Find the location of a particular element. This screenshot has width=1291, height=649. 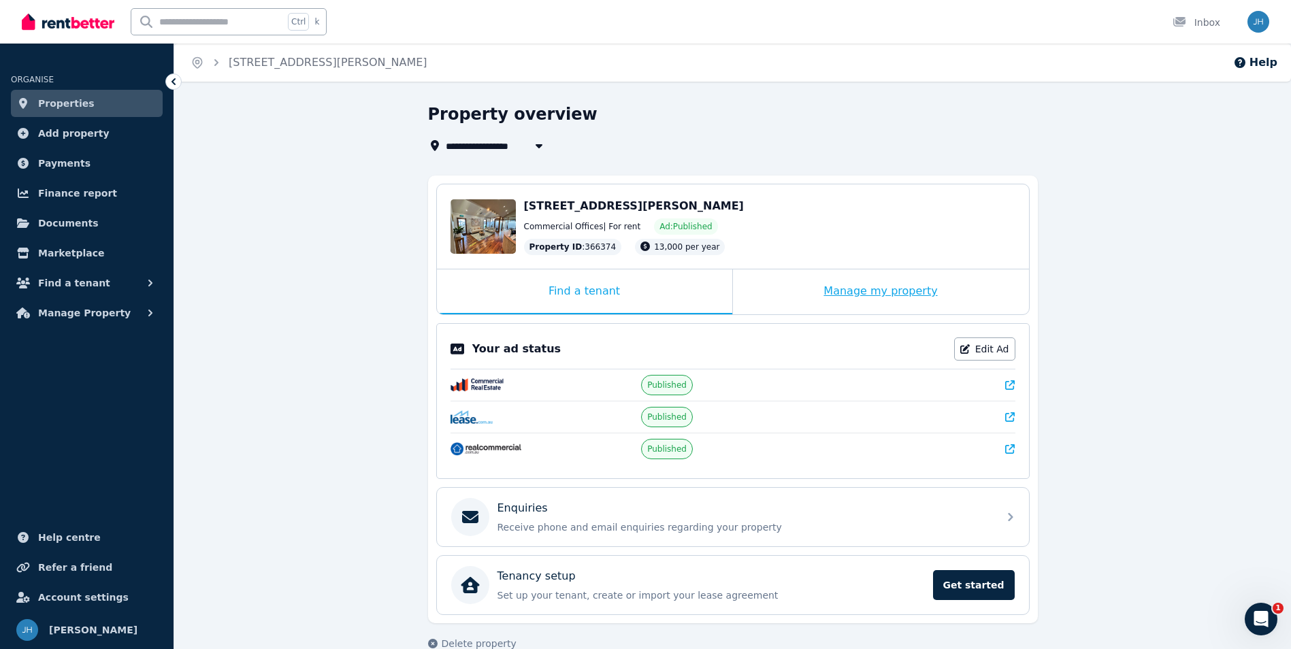

button: Find a tenant is located at coordinates (86, 283).